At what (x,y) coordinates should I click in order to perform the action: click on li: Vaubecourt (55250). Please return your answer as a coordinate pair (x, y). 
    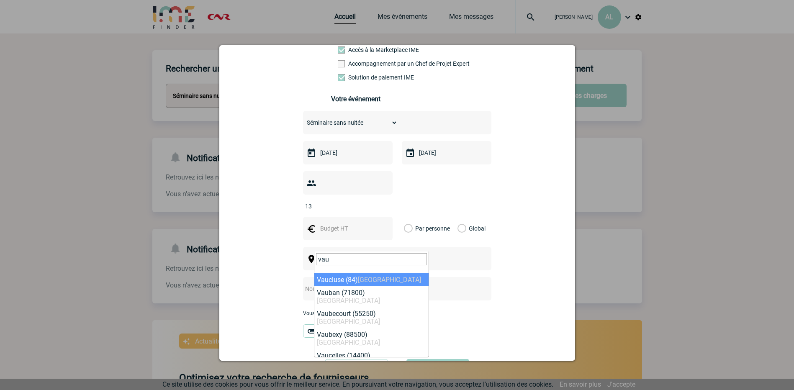
    Looking at the image, I should click on (371, 318).